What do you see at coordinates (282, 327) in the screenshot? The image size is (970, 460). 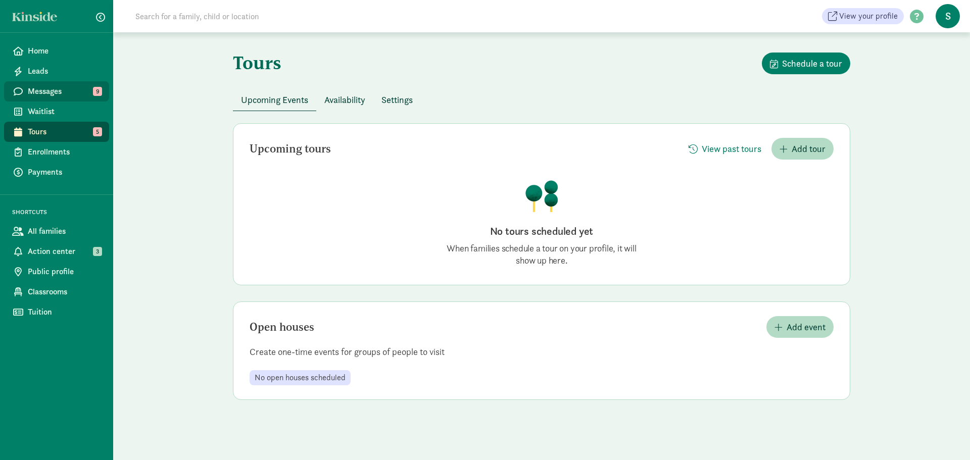 I see `h2: Open houses` at bounding box center [282, 327].